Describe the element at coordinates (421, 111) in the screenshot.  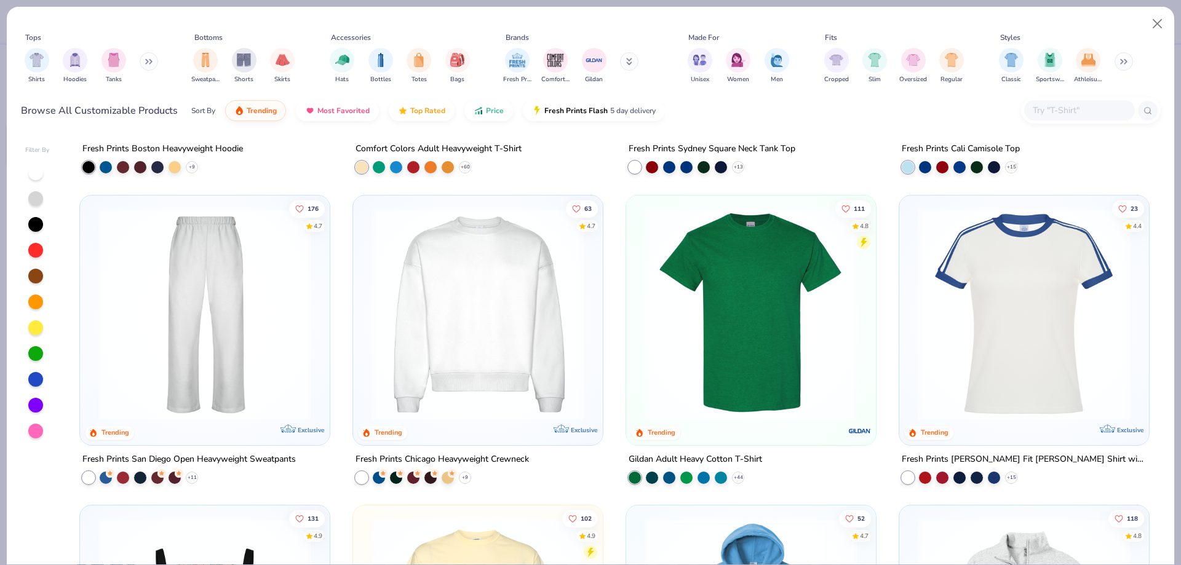
I see `button: Top Rated` at that location.